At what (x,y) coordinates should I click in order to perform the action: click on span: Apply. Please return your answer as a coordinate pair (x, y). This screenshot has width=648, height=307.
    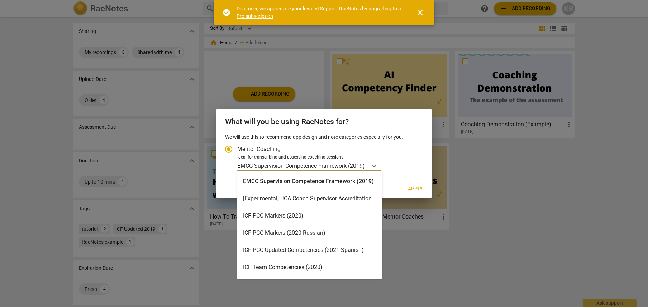
    Looking at the image, I should click on (415, 189).